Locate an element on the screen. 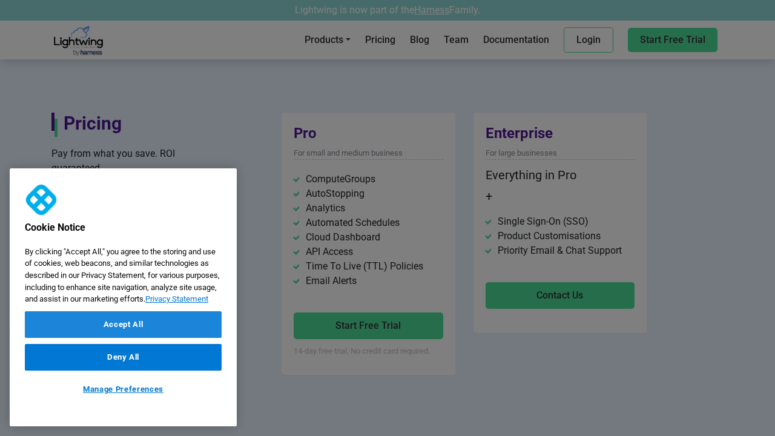 The height and width of the screenshot is (436, 775). button: Accept All is located at coordinates (123, 325).